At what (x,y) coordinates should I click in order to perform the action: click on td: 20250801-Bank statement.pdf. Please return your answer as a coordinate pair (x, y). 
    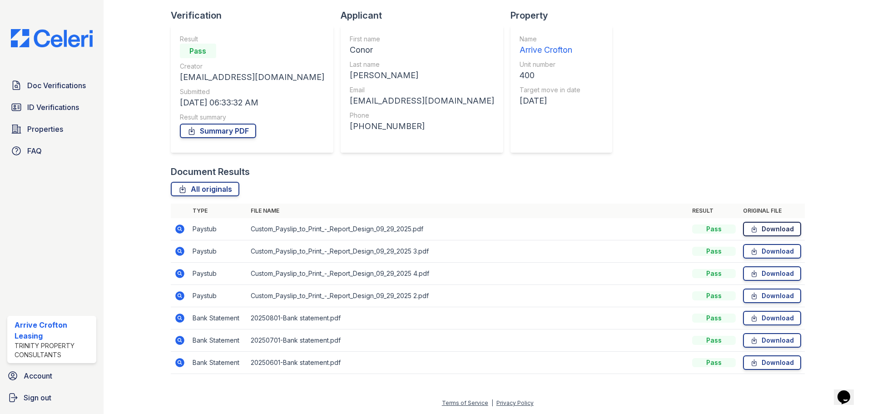
    Looking at the image, I should click on (468, 318).